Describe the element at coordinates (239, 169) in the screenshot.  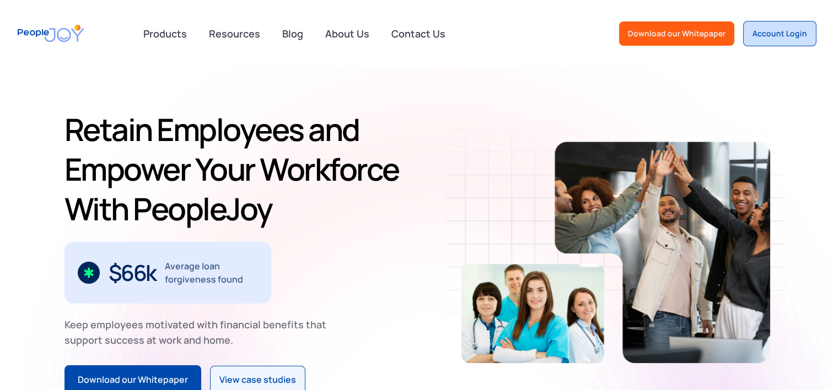
I see `h1: Retain Employees and Empower Your Workforce With PeopleJoy` at that location.